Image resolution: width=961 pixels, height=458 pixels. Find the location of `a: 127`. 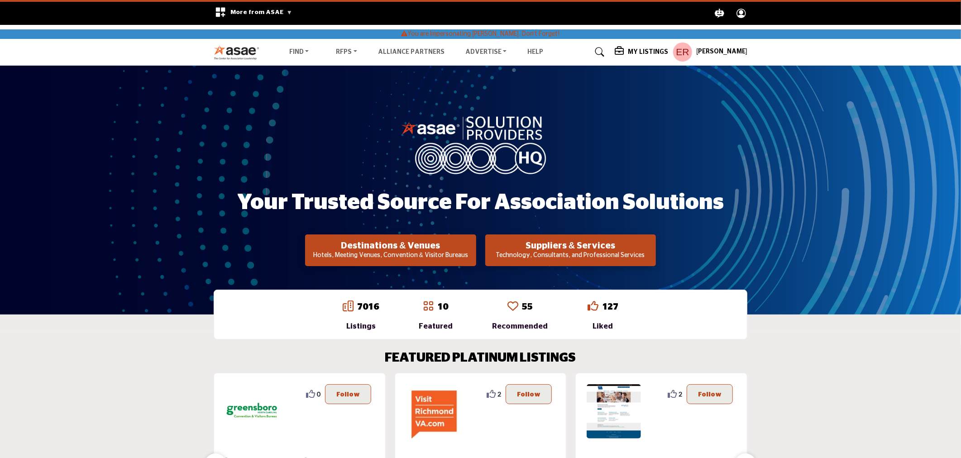

a: 127 is located at coordinates (611, 307).